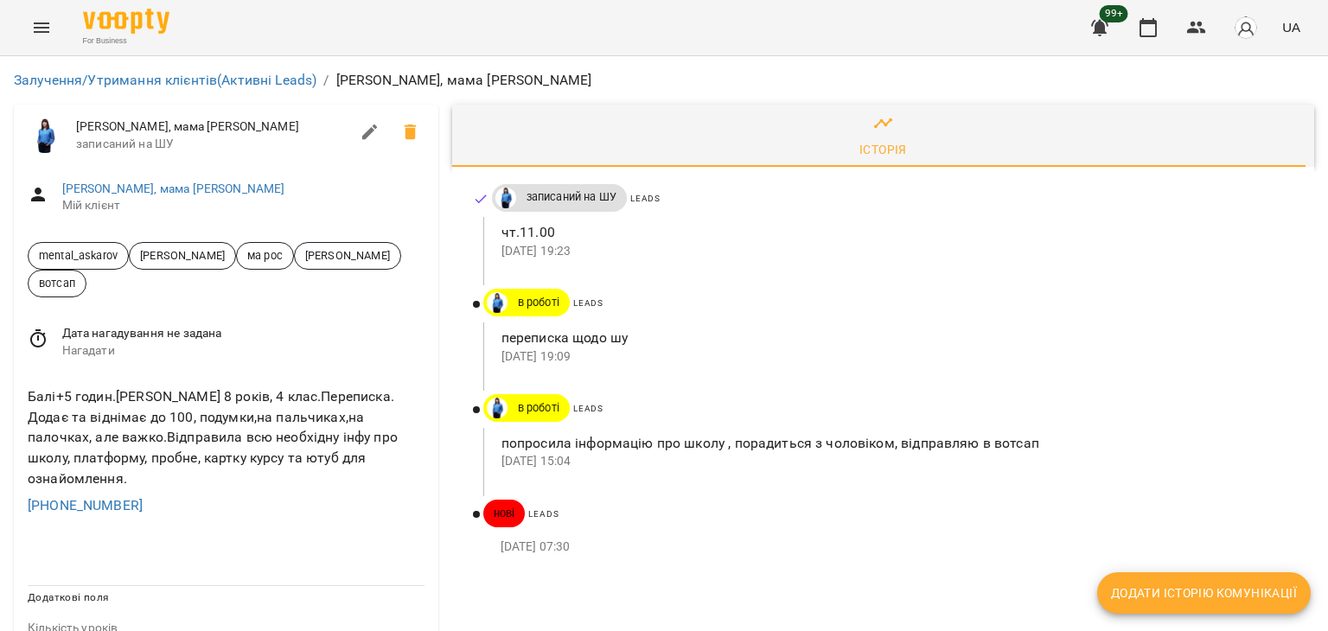 The image size is (1328, 631). I want to click on span: Мій клієнт, so click(243, 206).